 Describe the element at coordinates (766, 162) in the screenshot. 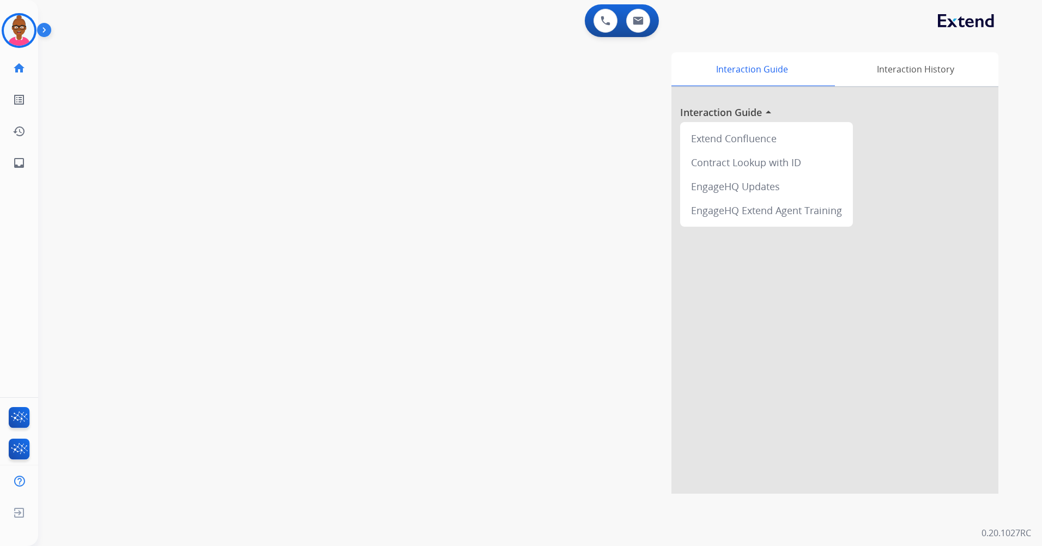

I see `div: Contract Lookup with ID` at that location.